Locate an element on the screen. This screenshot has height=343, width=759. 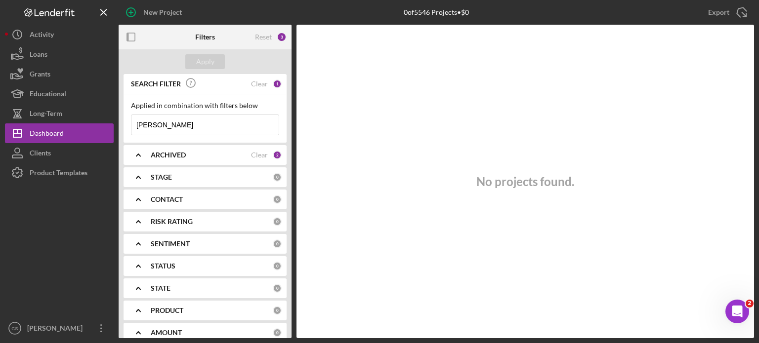
a: Clients is located at coordinates (59, 153).